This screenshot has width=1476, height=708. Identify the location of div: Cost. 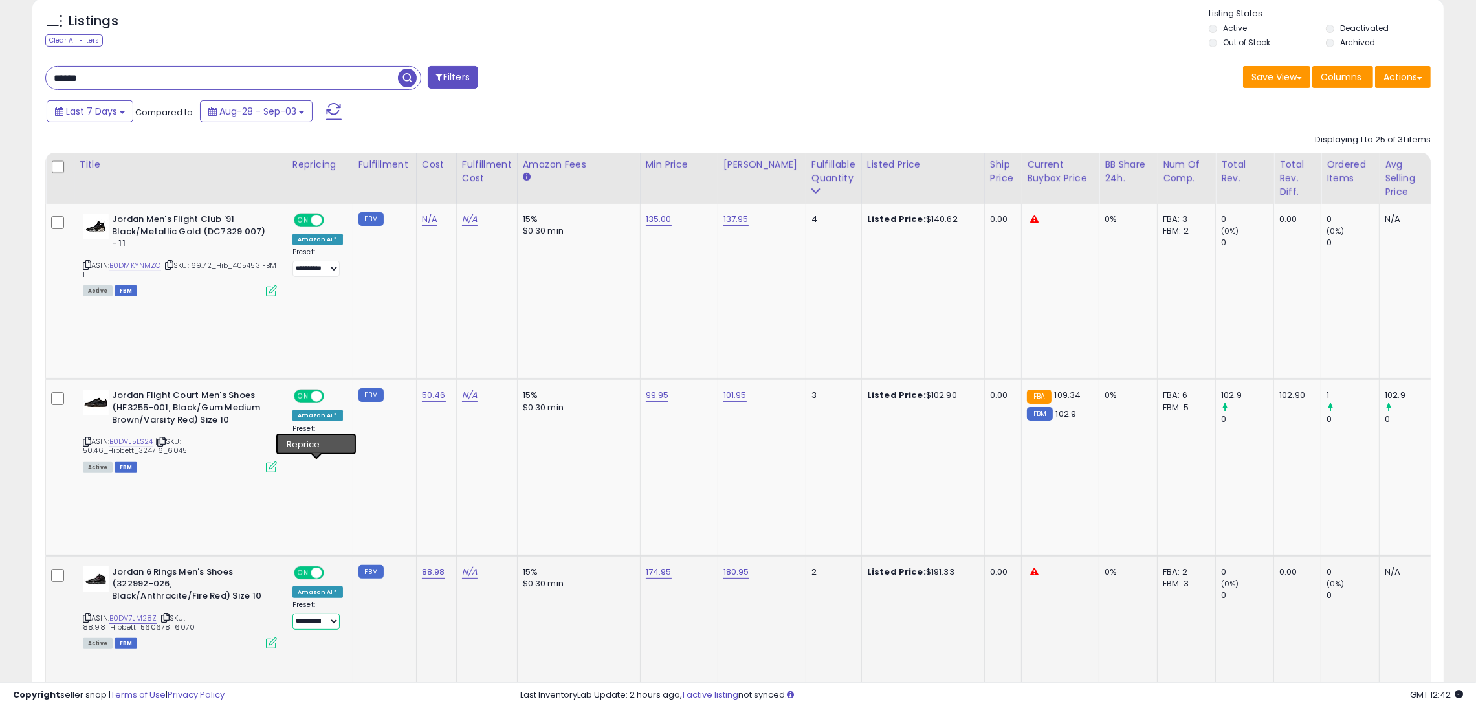
(436, 164).